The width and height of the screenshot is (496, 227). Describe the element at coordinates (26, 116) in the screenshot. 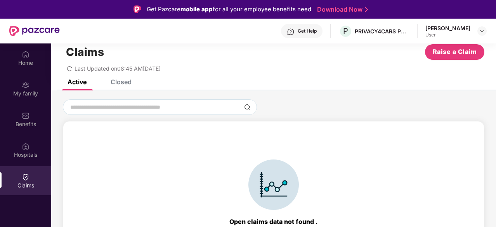

I see `img: svg+xml;base64,PHN2ZyBpZD0iQmVuZWZpdHMiIHhtbG5zPSJodHRwOi8vd3d3LnczLm9yZy8yMDAwL3N2ZyIgd2lkdGg9Ij...` at that location.